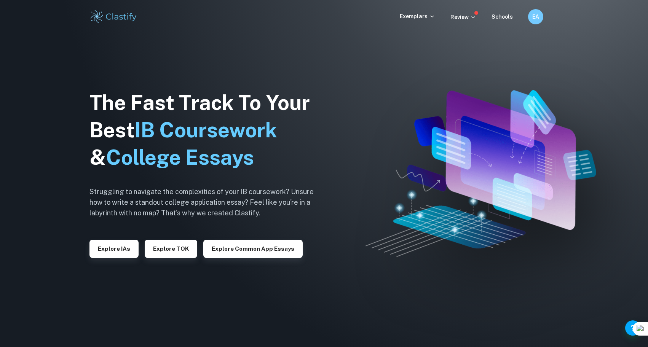 The height and width of the screenshot is (347, 648). Describe the element at coordinates (113, 17) in the screenshot. I see `img: Clastify logo` at that location.